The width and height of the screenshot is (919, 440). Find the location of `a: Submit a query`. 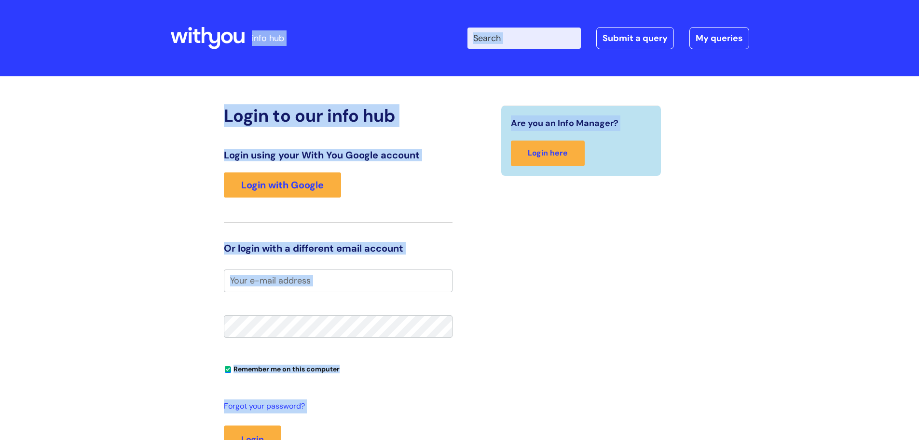

a: Submit a query is located at coordinates (635, 38).